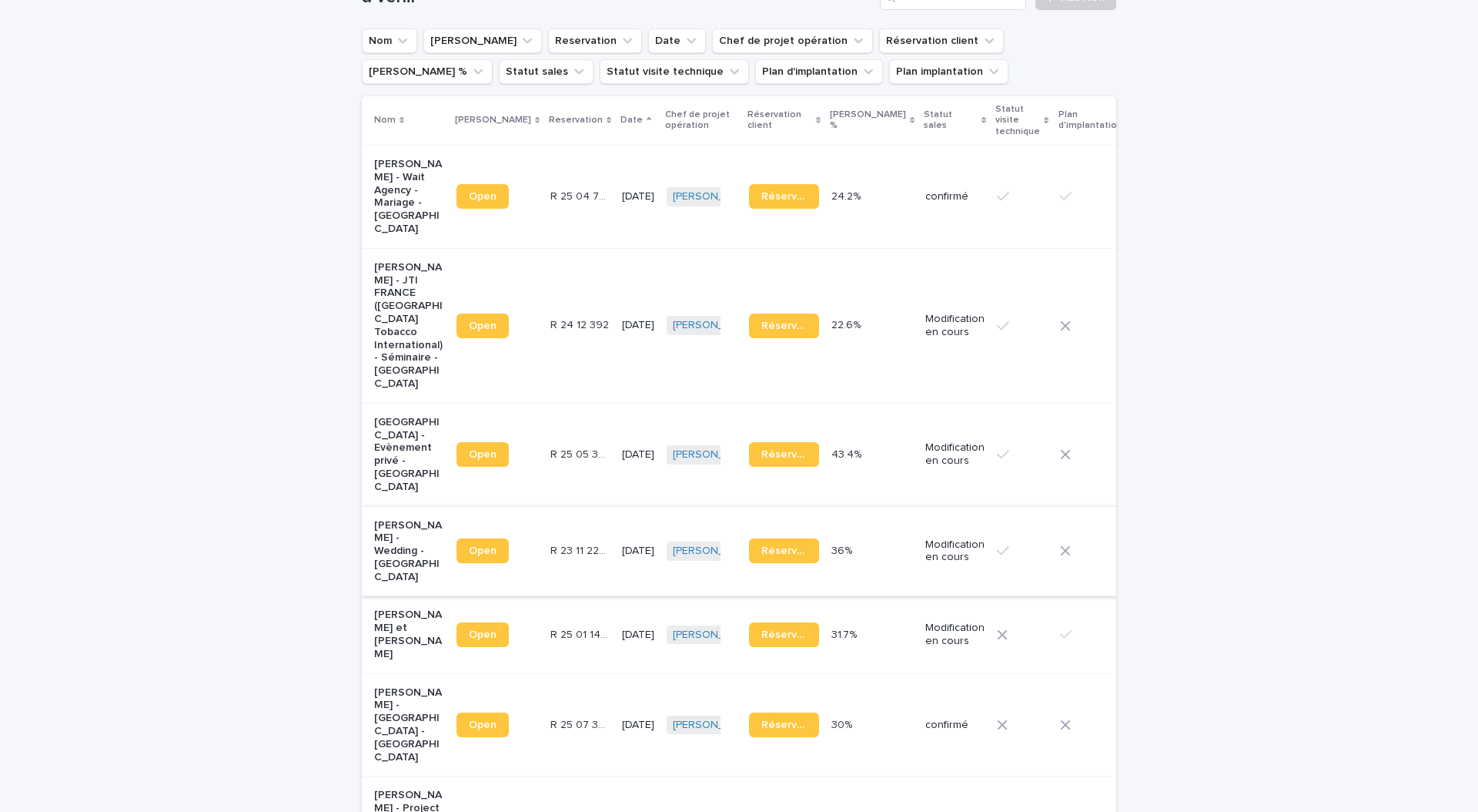 Image resolution: width=1478 pixels, height=812 pixels. What do you see at coordinates (677, 41) in the screenshot?
I see `button: Date` at bounding box center [677, 41].